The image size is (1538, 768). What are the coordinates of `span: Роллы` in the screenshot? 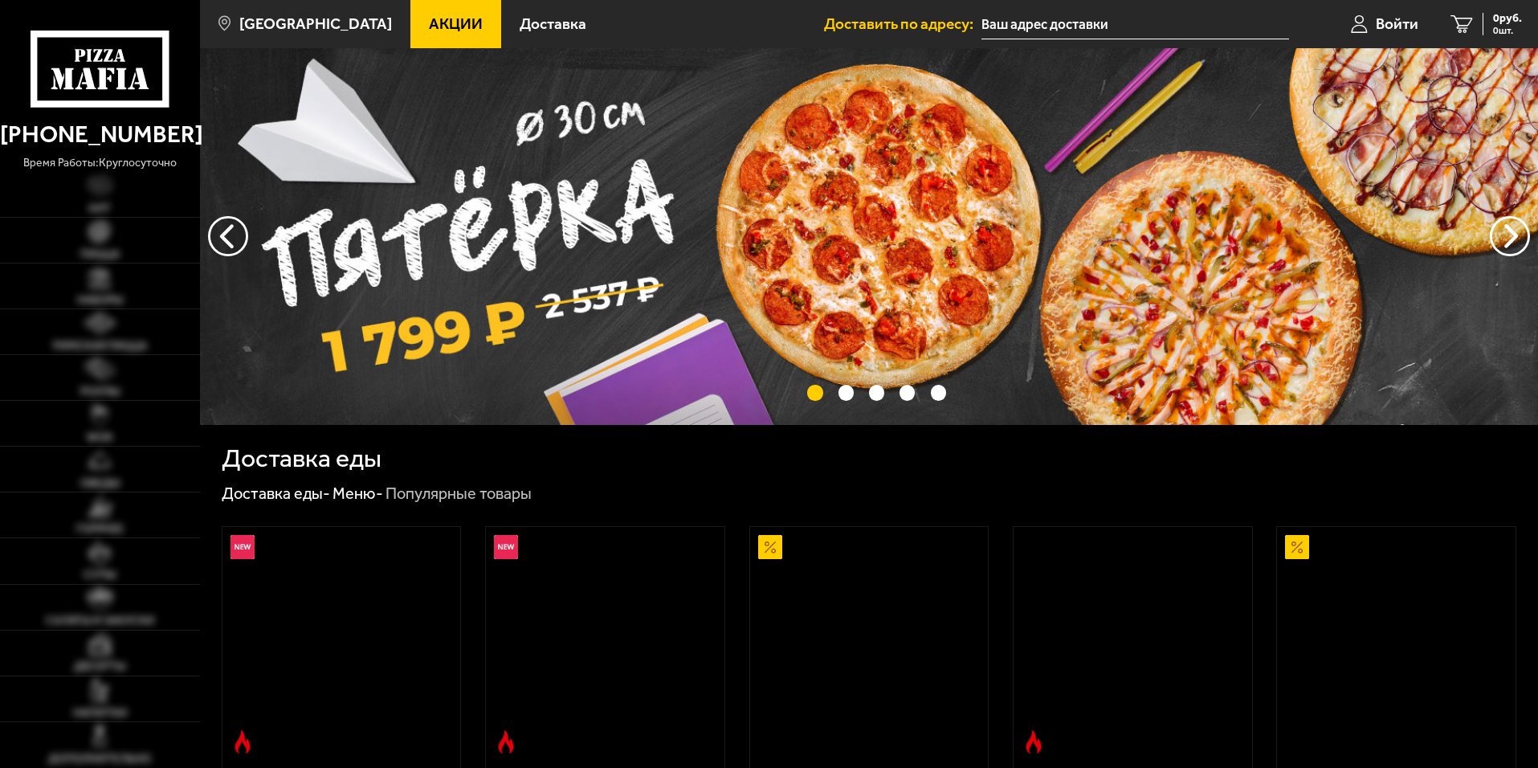 It's located at (100, 392).